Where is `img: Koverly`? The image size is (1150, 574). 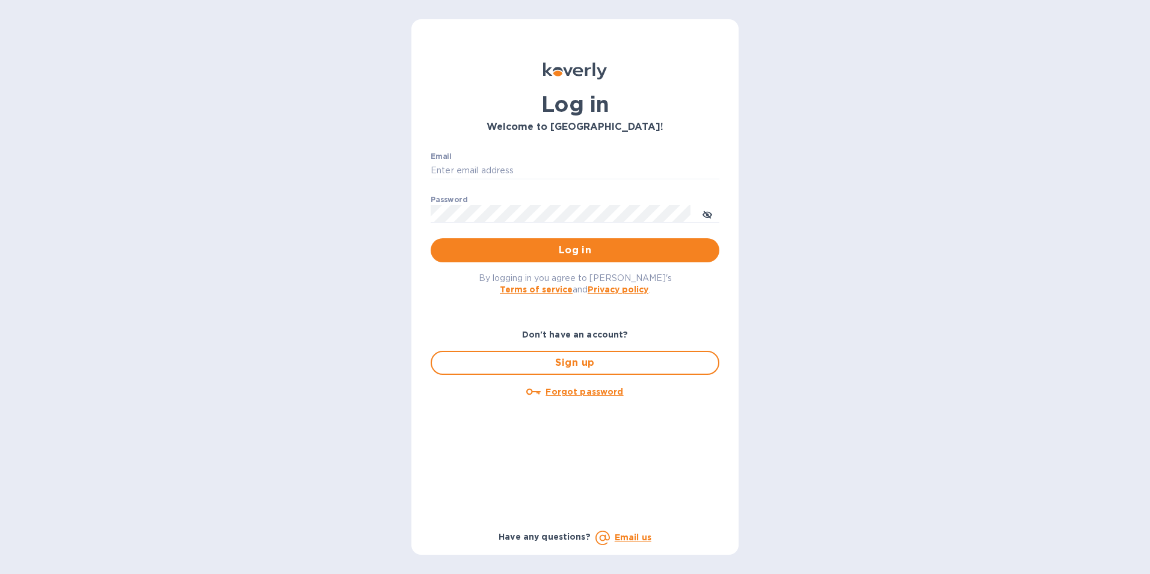 img: Koverly is located at coordinates (575, 71).